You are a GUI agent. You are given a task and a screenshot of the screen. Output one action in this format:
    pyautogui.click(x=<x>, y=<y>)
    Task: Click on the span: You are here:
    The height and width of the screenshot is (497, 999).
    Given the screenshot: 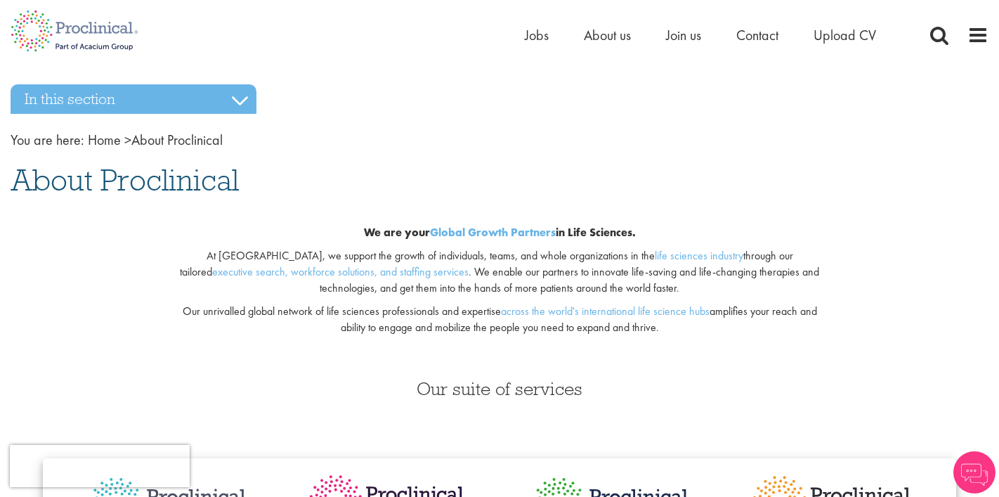 What is the action you would take?
    pyautogui.click(x=47, y=140)
    